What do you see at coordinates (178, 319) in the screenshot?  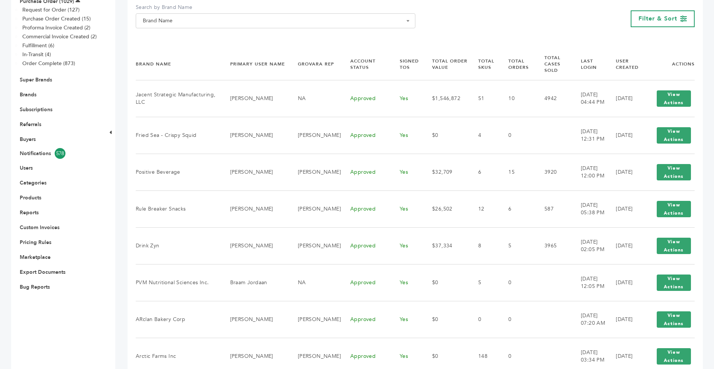 I see `td: ARclan Bakery Corp` at bounding box center [178, 319].